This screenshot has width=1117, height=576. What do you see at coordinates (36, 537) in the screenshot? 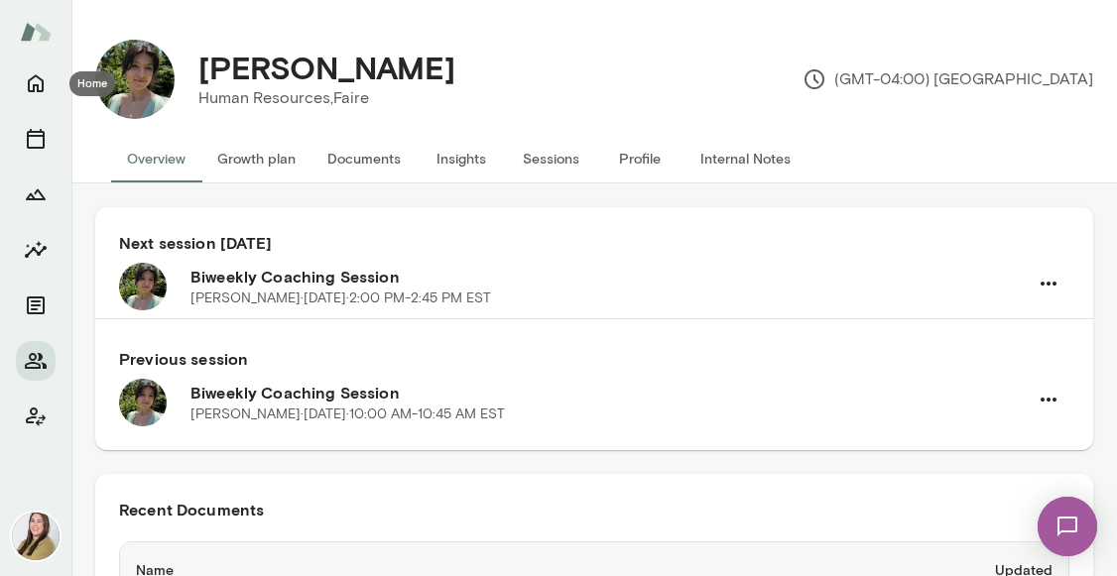
I see `img: Michelle Doan` at bounding box center [36, 537].